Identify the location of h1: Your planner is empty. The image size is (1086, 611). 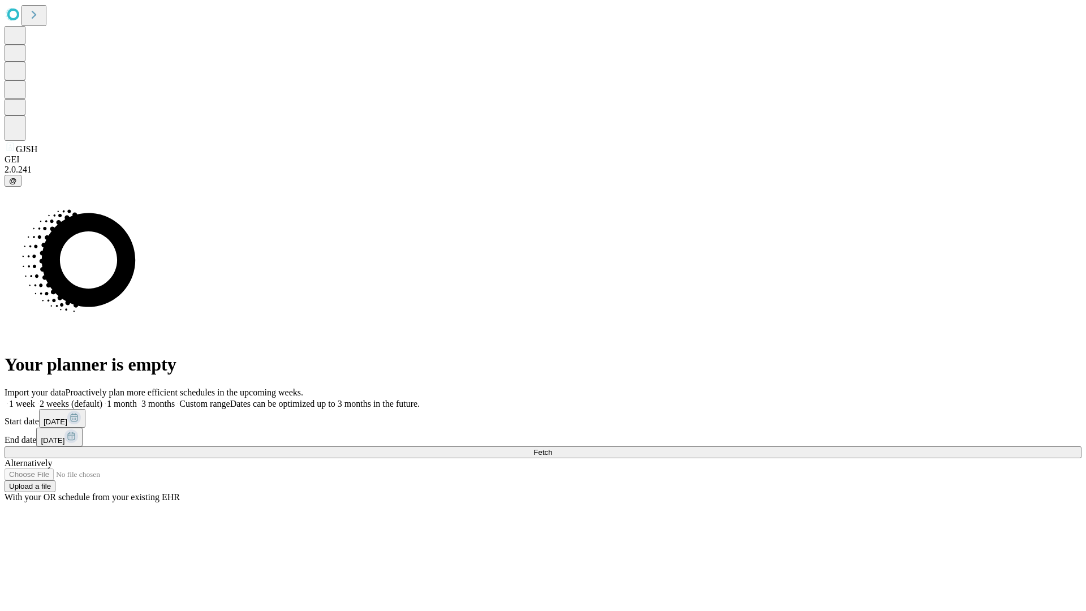
(543, 364).